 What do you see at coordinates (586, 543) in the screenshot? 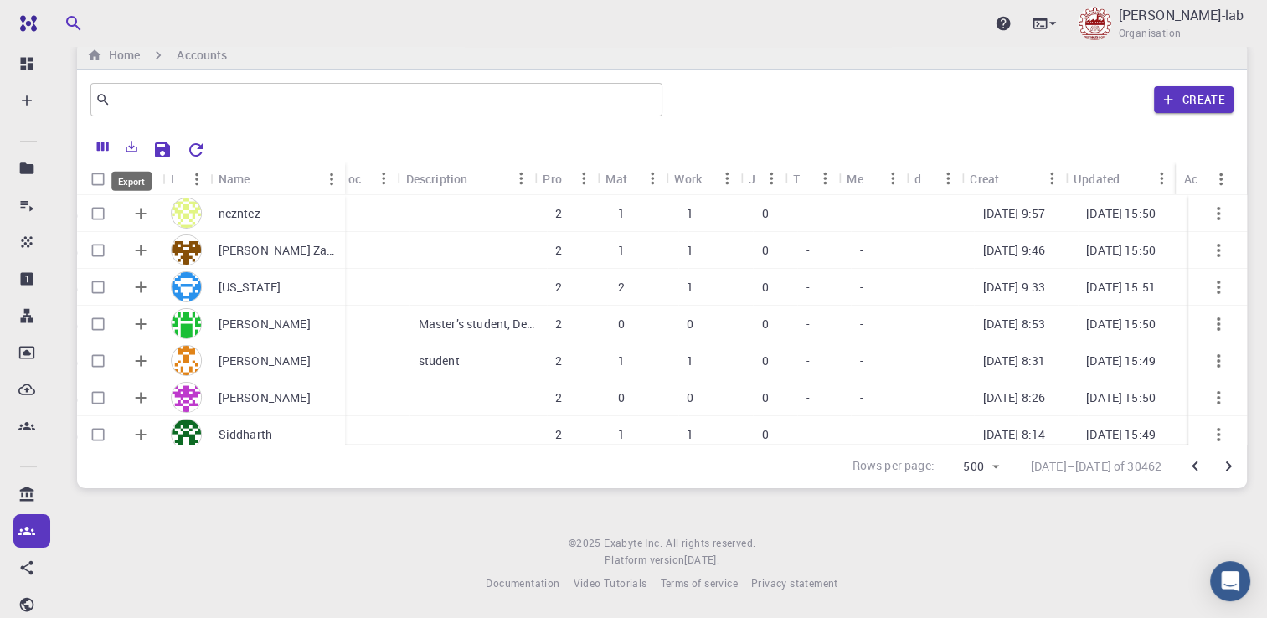
I see `span: © 2025` at bounding box center [586, 543].